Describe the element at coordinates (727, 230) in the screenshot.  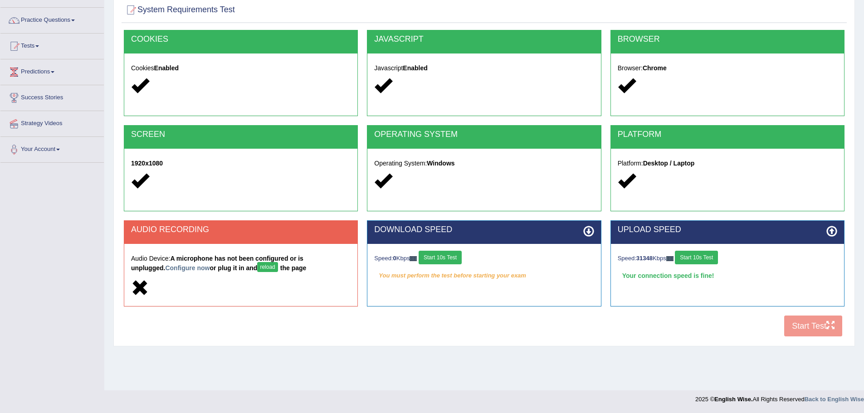
I see `h2: UPLOAD SPEED` at that location.